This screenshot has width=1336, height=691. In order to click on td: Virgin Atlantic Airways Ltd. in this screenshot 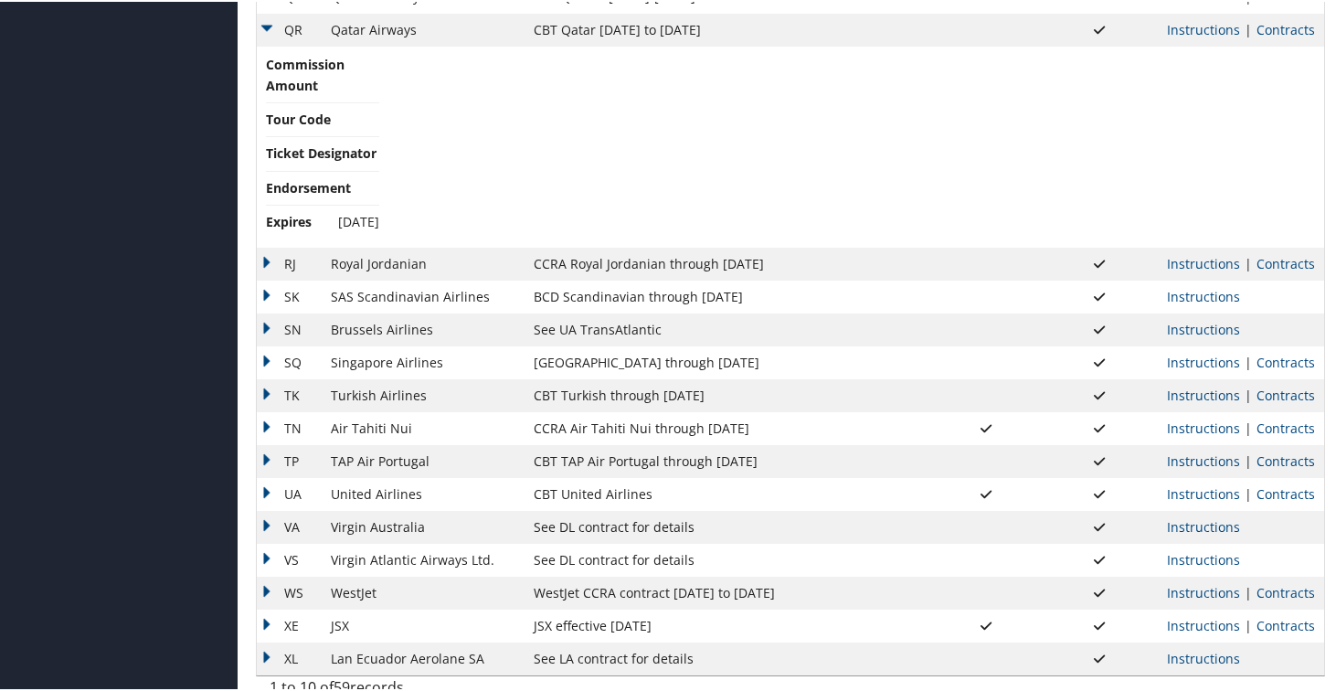, I will do `click(423, 558)`.